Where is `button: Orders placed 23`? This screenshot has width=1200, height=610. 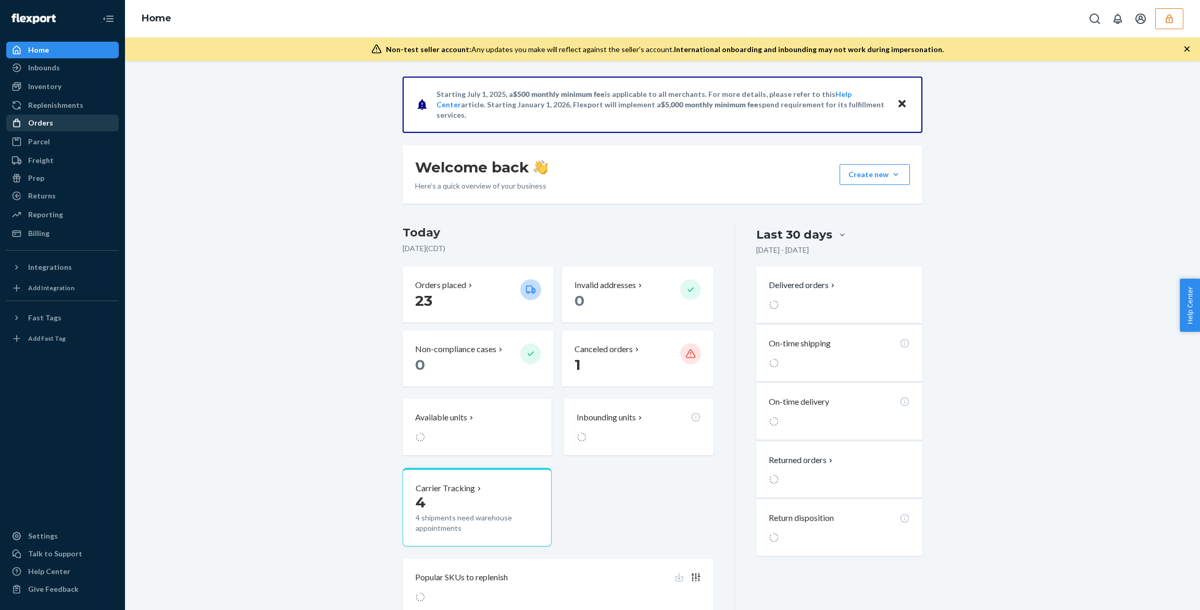
button: Orders placed 23 is located at coordinates (478, 294).